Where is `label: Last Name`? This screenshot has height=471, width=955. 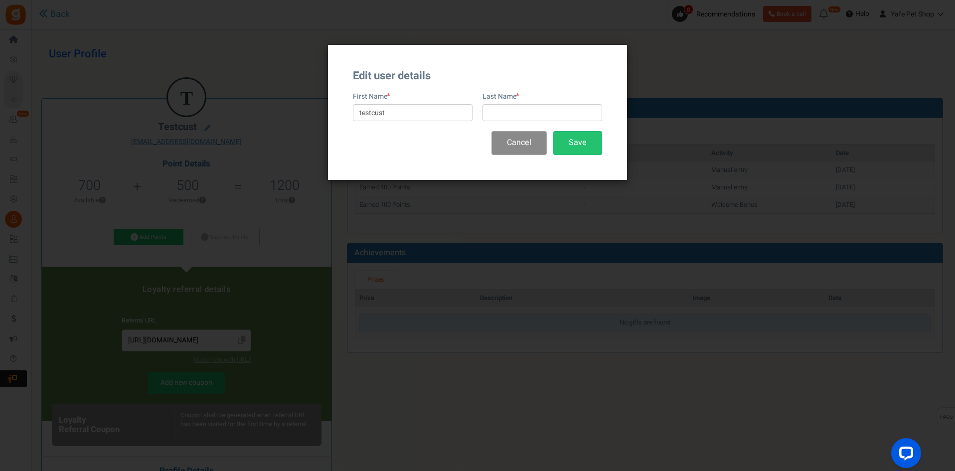
label: Last Name is located at coordinates (500, 97).